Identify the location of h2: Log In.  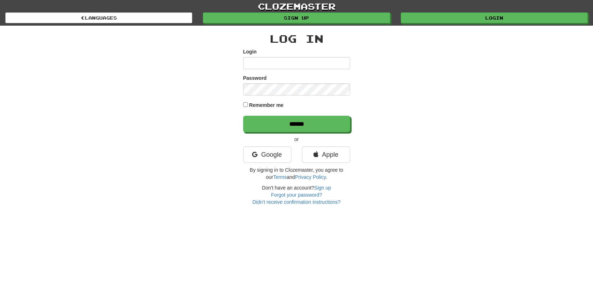
(296, 38).